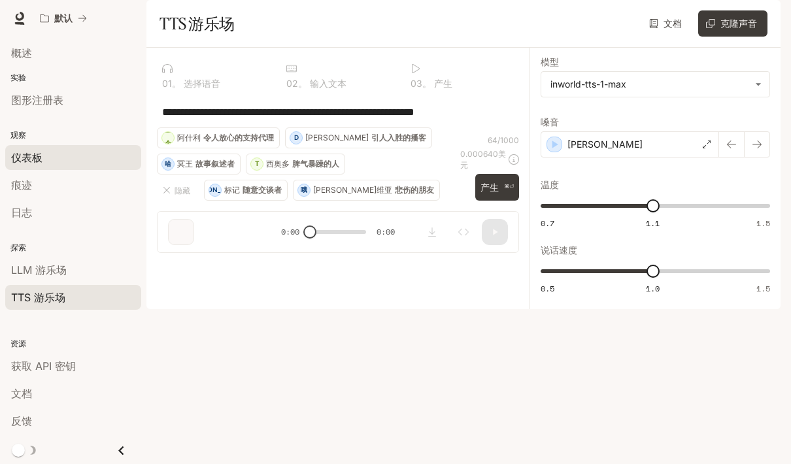 The image size is (791, 464). I want to click on button: 一个阿什利令人放心的支持代理, so click(218, 138).